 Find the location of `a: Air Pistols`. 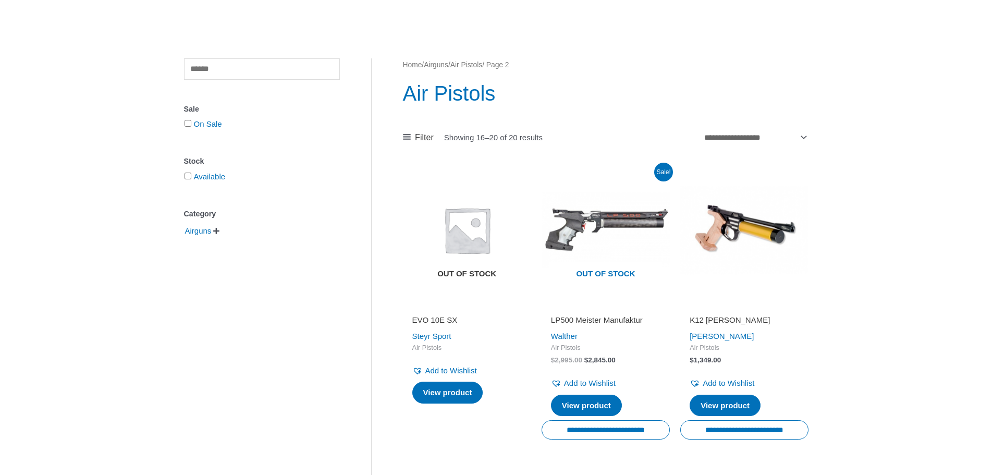

a: Air Pistols is located at coordinates (466, 65).